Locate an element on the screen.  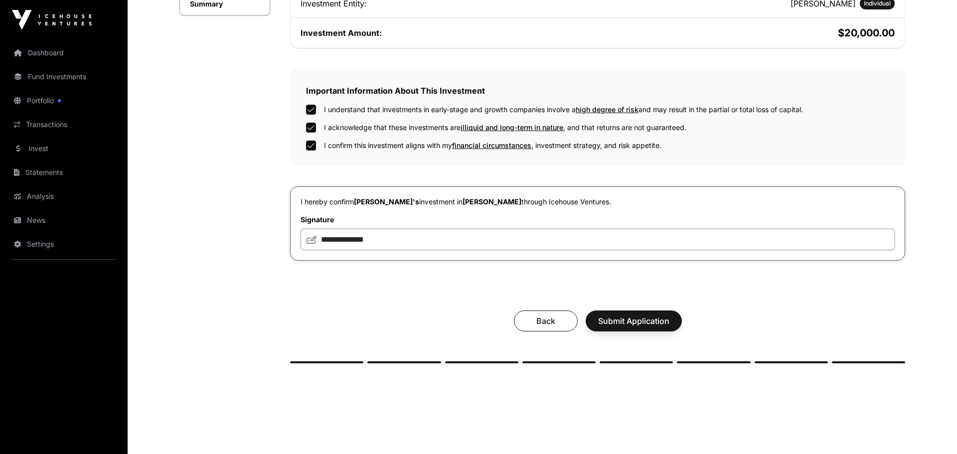
label: I acknowledge that these investments are , and that returns are not guaranteed. is located at coordinates (505, 128).